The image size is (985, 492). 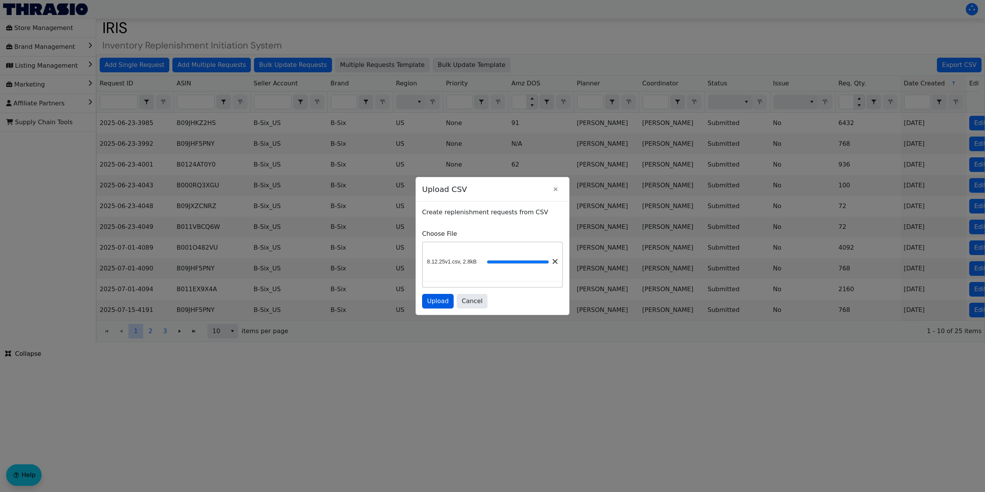 I want to click on span: Cancel, so click(x=472, y=301).